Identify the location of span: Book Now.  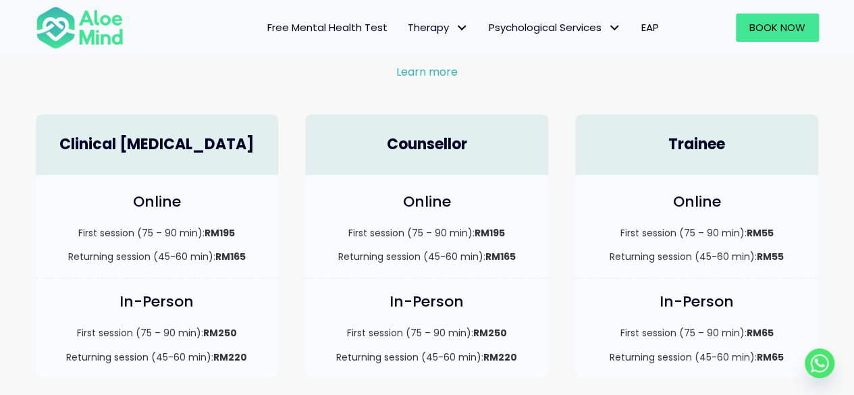
(777, 27).